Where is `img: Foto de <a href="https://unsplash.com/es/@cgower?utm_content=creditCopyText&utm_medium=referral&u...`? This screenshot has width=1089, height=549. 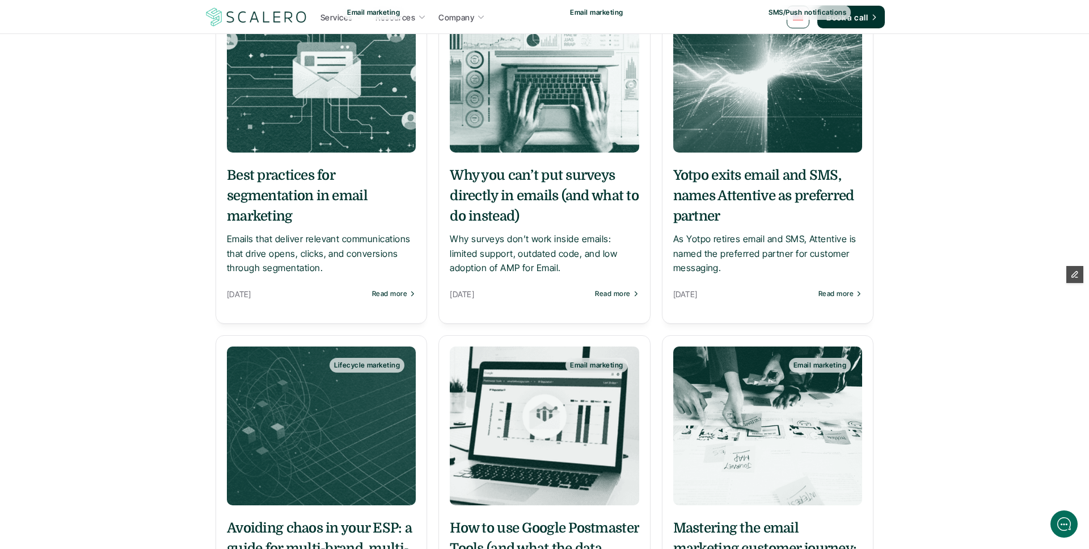
img: Foto de <a href="https://unsplash.com/es/@cgower?utm_content=creditCopyText&utm_medium=referral&u... is located at coordinates (544, 426).